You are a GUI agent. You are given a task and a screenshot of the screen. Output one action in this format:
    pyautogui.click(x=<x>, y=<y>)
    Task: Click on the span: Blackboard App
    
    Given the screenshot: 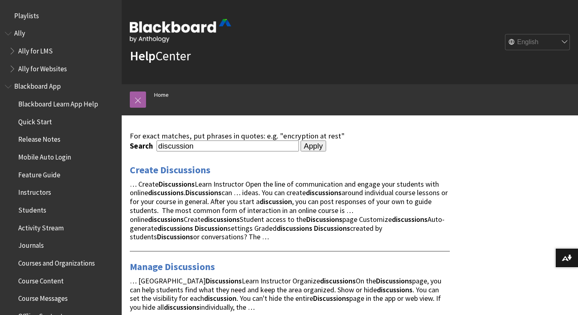 What is the action you would take?
    pyautogui.click(x=37, y=85)
    